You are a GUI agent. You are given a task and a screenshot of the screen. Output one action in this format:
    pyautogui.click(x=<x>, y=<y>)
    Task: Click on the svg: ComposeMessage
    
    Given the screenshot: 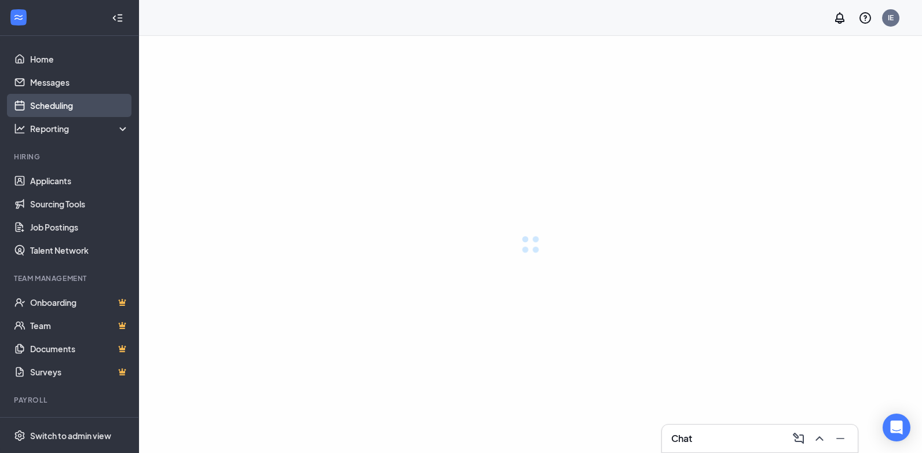 What is the action you would take?
    pyautogui.click(x=799, y=439)
    